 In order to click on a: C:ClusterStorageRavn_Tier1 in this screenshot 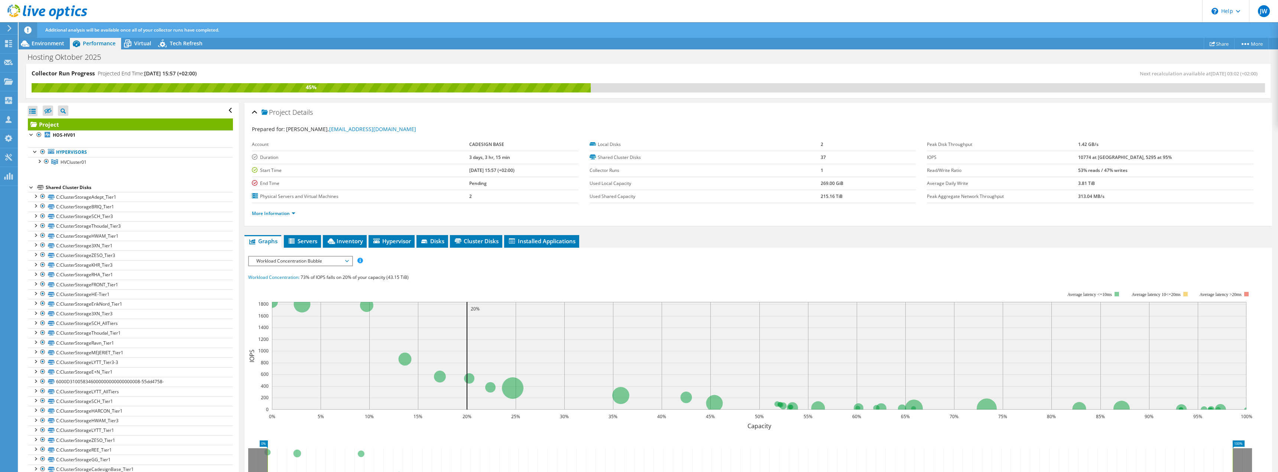, I will do `click(130, 343)`.